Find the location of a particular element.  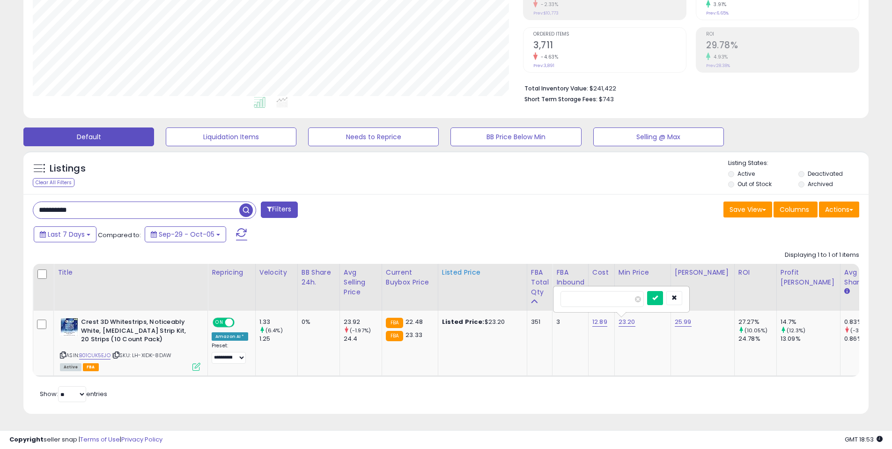

button: Default is located at coordinates (88, 137).